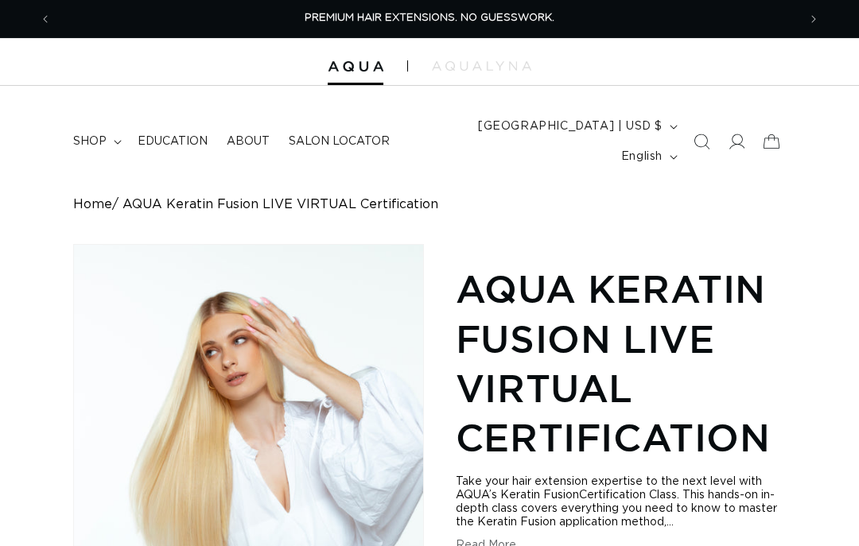 Image resolution: width=859 pixels, height=546 pixels. Describe the element at coordinates (339, 142) in the screenshot. I see `a: Salon Locator` at that location.